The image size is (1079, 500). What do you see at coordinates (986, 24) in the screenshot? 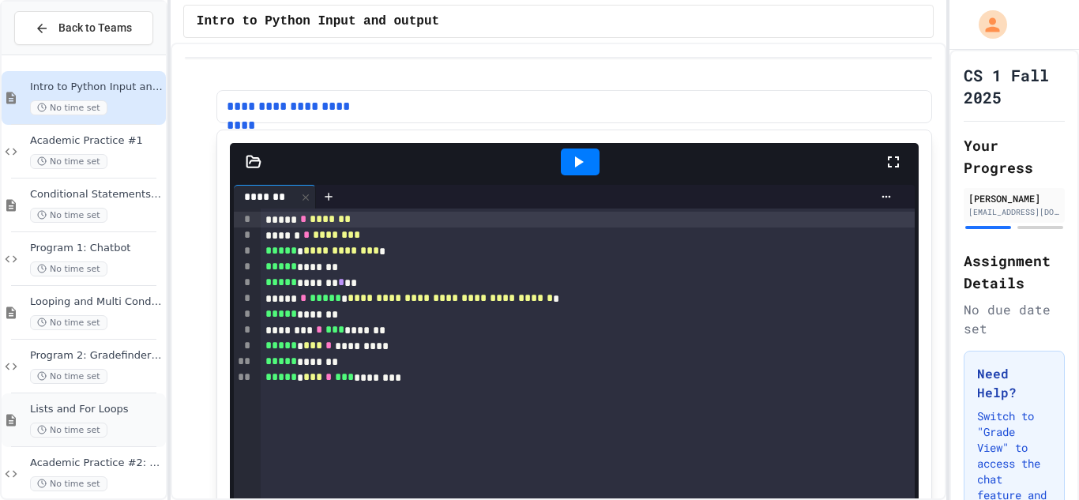
I see `div: My Account` at bounding box center [986, 24].